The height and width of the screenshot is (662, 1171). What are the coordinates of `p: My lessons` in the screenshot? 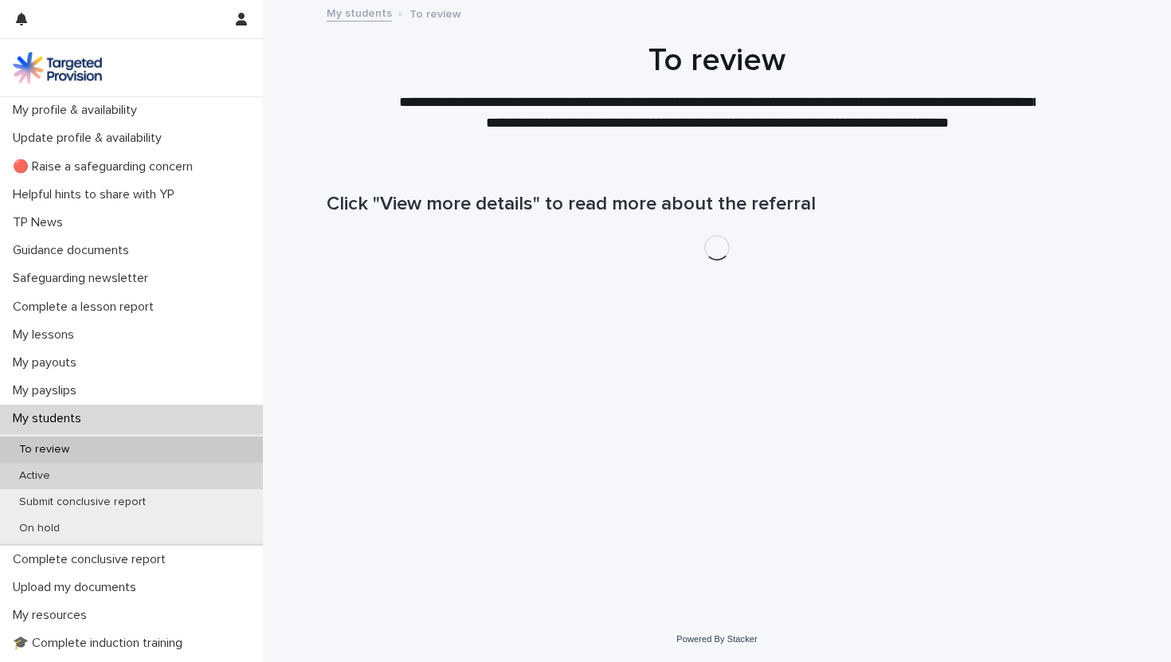 It's located at (46, 335).